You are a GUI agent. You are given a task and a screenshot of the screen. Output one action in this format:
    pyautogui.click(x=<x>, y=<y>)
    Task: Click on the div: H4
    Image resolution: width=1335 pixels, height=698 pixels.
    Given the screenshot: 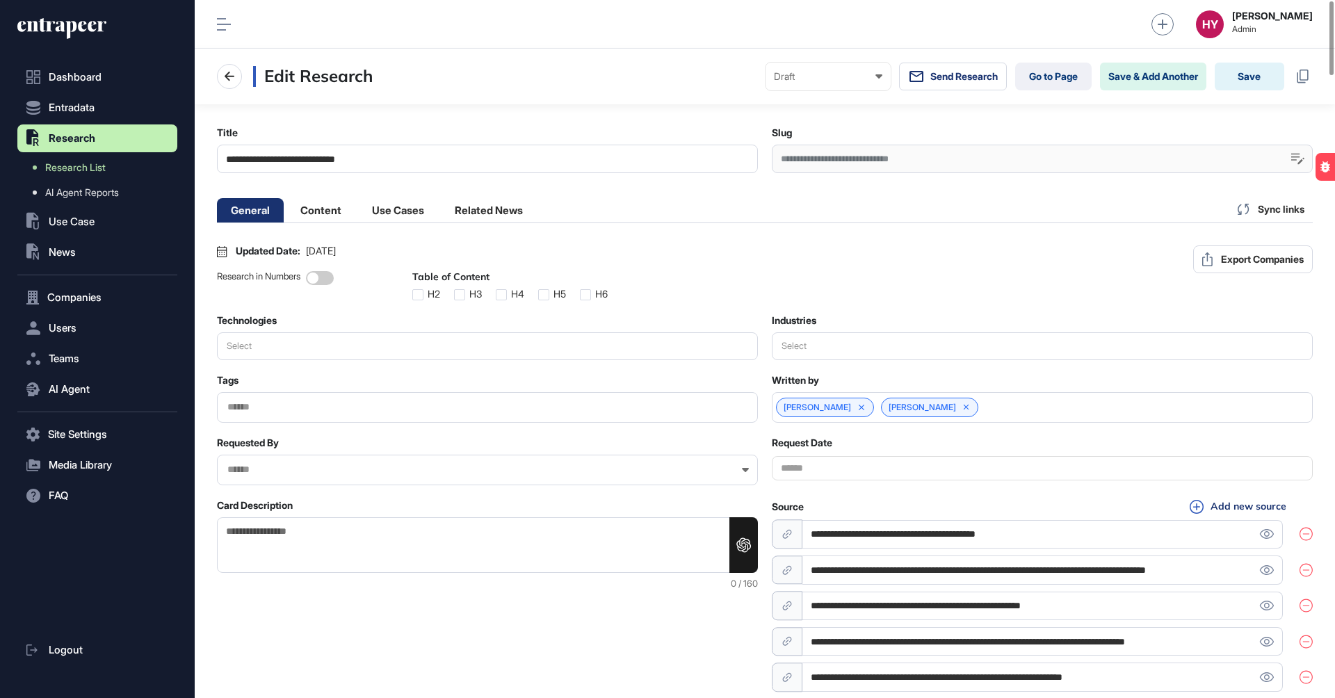 What is the action you would take?
    pyautogui.click(x=517, y=294)
    